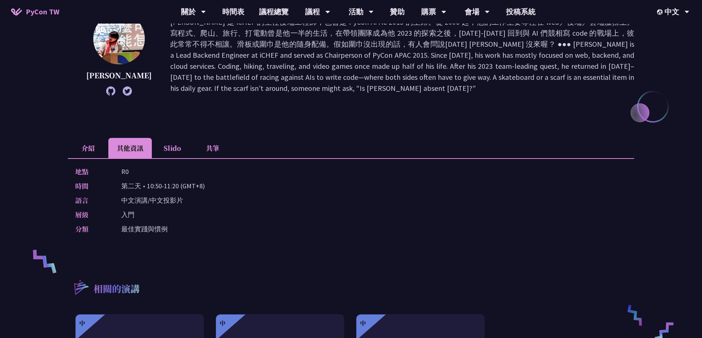 The image size is (702, 338). I want to click on p: 第二天 • 10:50-11:20 (GMT+8), so click(163, 186).